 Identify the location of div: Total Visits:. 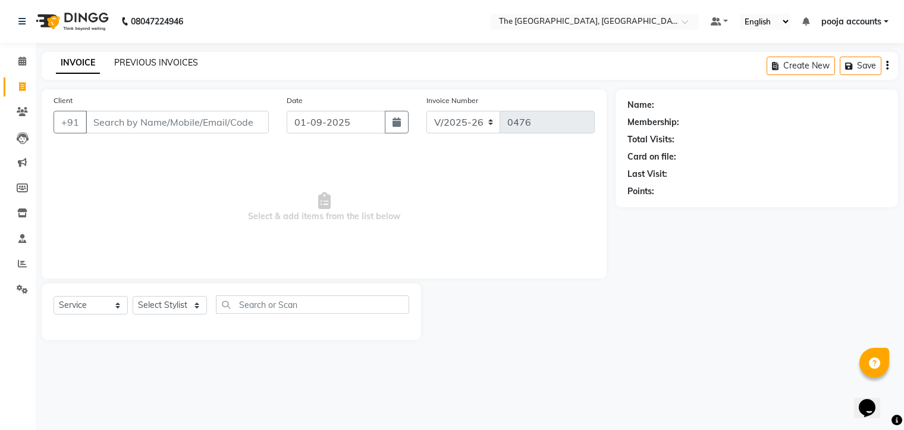
(651, 139).